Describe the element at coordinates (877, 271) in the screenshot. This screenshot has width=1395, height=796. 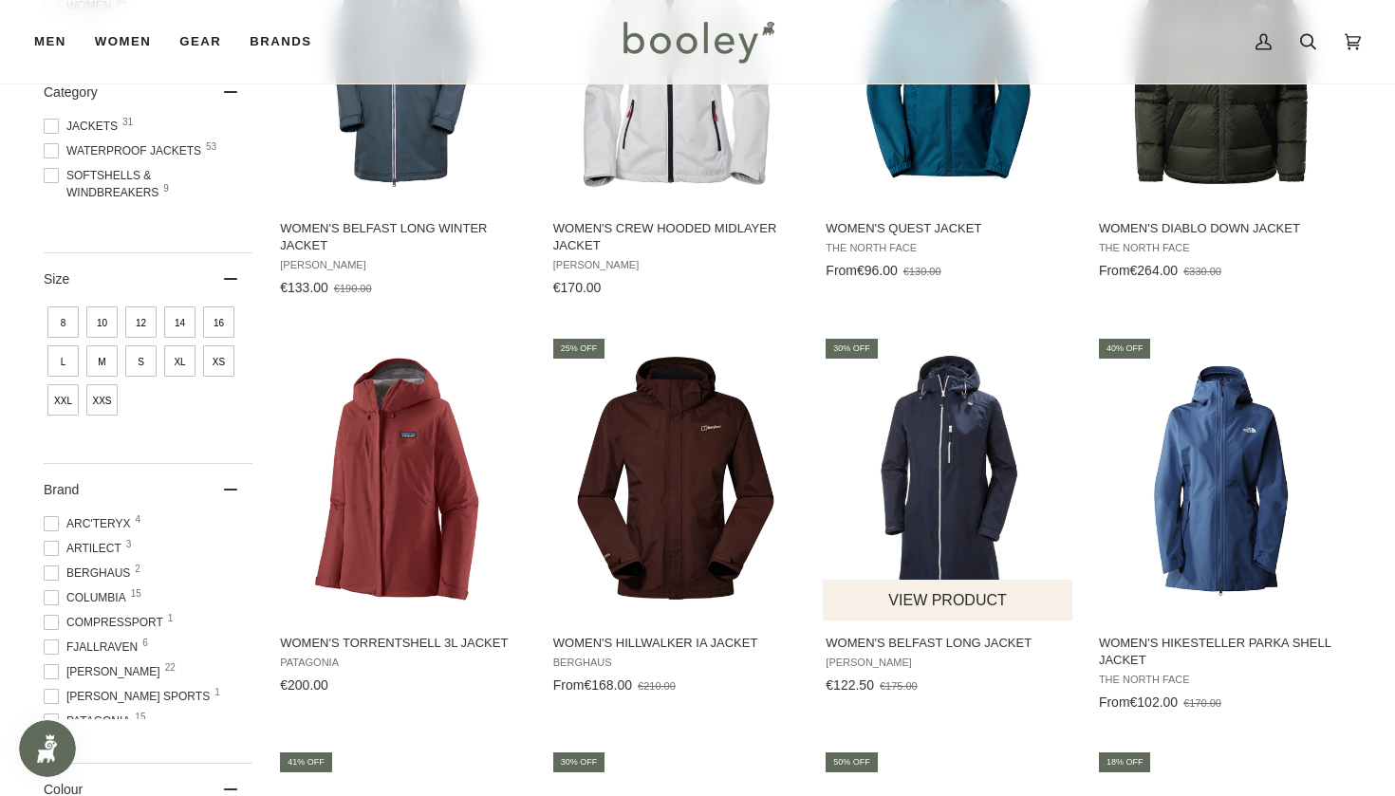
I see `span: €96.00` at that location.